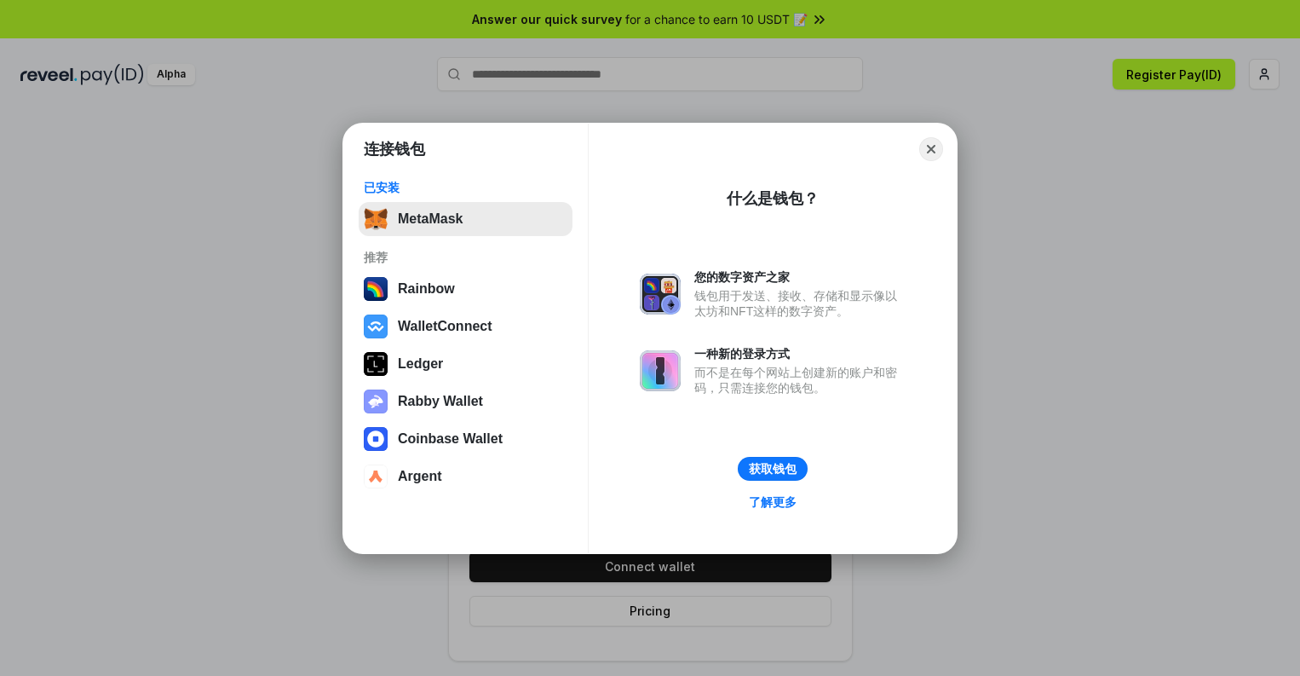 Image resolution: width=1300 pixels, height=676 pixels. What do you see at coordinates (430, 219) in the screenshot?
I see `div: MetaMask` at bounding box center [430, 219].